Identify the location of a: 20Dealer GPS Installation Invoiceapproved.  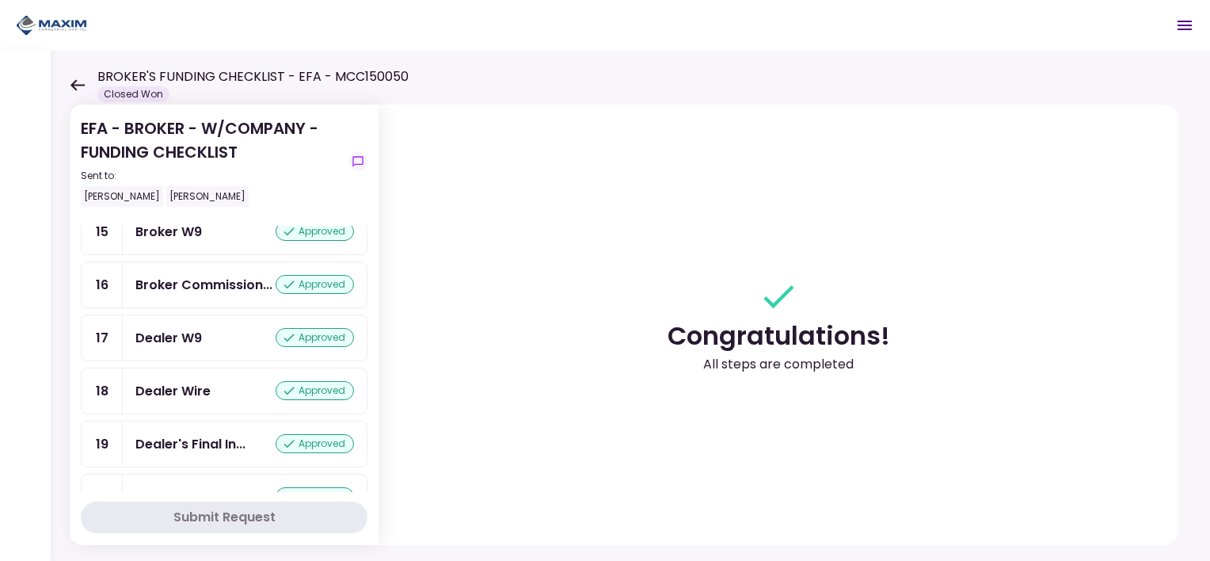
(224, 496).